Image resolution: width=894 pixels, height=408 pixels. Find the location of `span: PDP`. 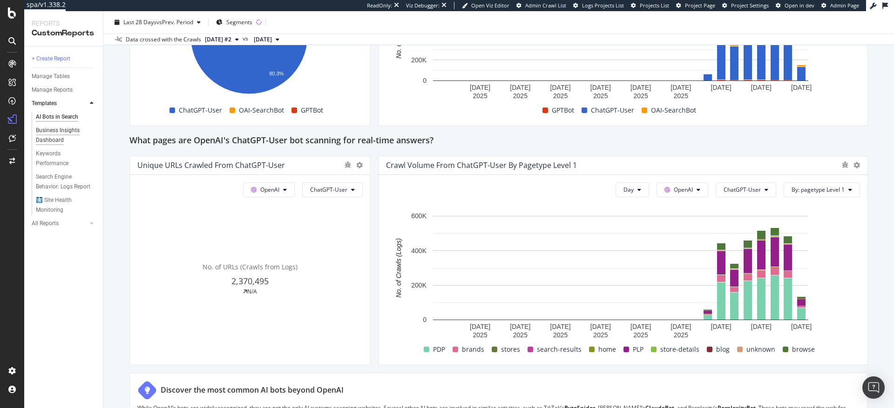

span: PDP is located at coordinates (439, 350).